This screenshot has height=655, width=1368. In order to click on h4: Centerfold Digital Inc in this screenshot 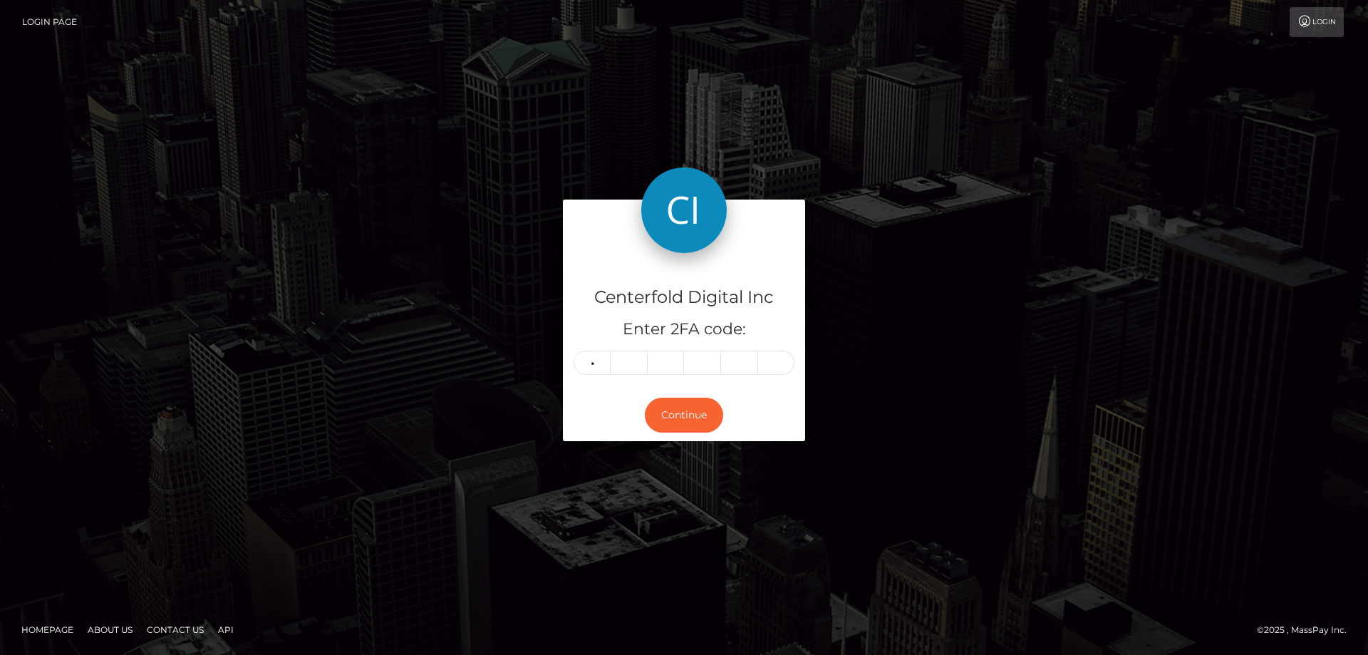, I will do `click(684, 297)`.